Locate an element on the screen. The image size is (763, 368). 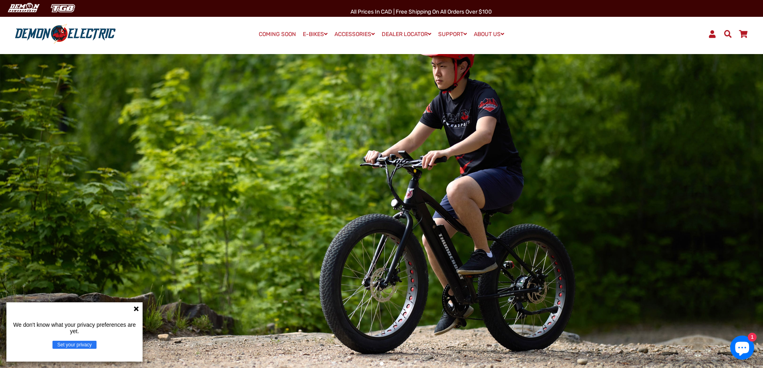
inbox-online-store-chat: Shopify online store chat is located at coordinates (742, 348).